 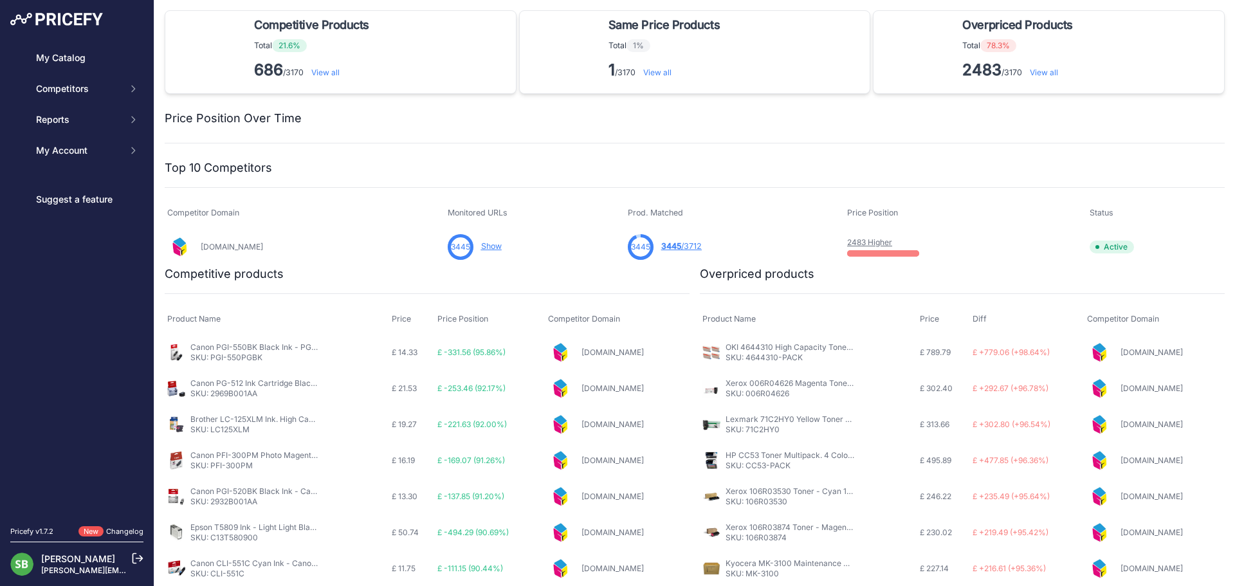 What do you see at coordinates (472, 424) in the screenshot?
I see `span: £ -221.63 (92.00%)` at bounding box center [472, 424].